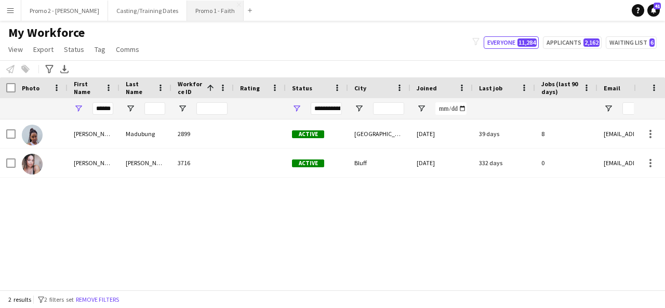  Describe the element at coordinates (612, 88) in the screenshot. I see `span: Email` at that location.